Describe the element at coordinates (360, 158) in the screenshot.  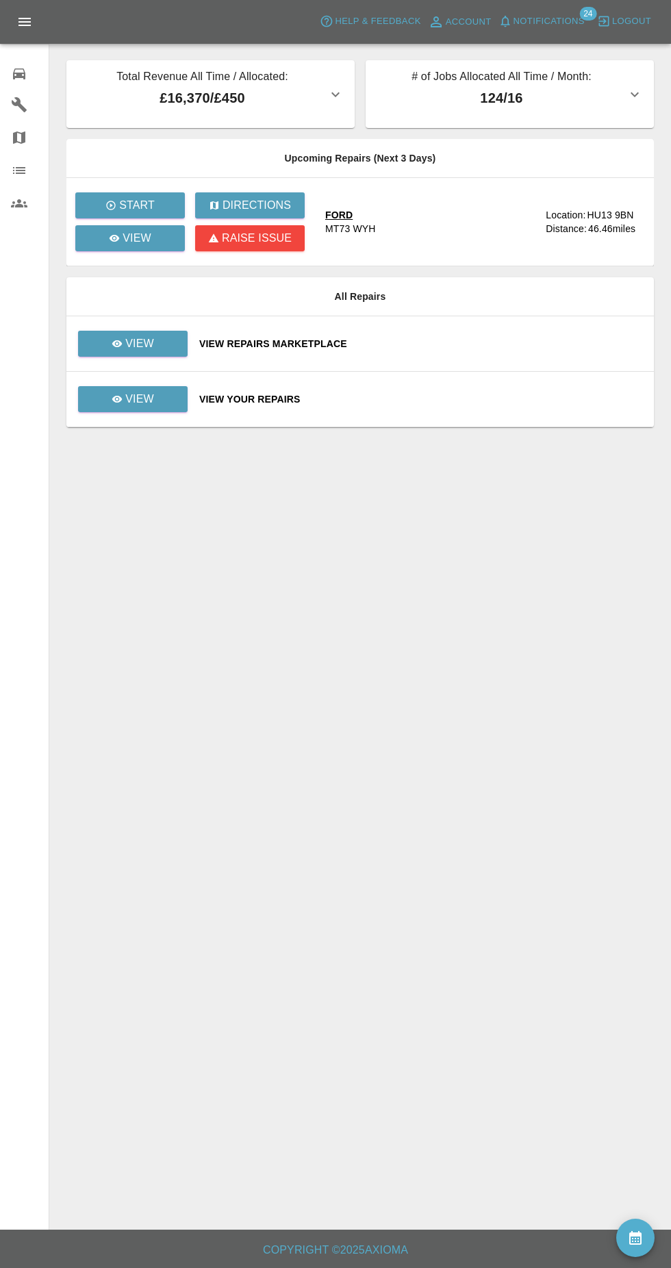
I see `th: Upcoming Repairs (Next 3 Days)` at that location.